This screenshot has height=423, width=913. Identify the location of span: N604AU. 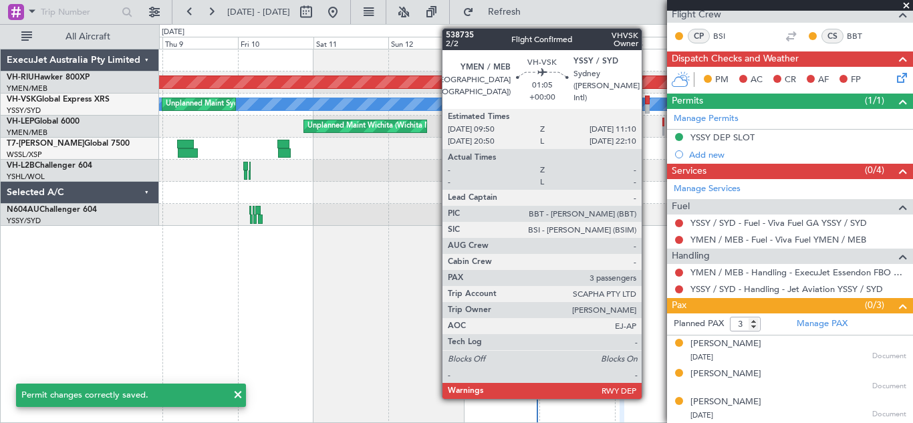
(23, 210).